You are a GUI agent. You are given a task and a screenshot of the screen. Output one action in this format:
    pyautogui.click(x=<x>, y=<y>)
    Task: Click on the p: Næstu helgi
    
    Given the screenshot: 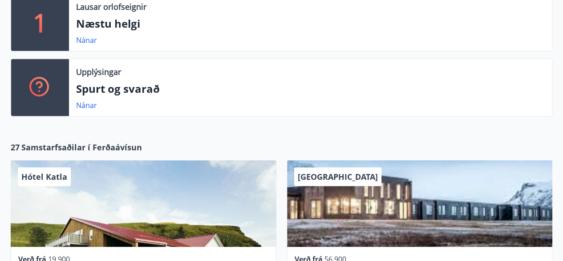 What is the action you would take?
    pyautogui.click(x=310, y=24)
    